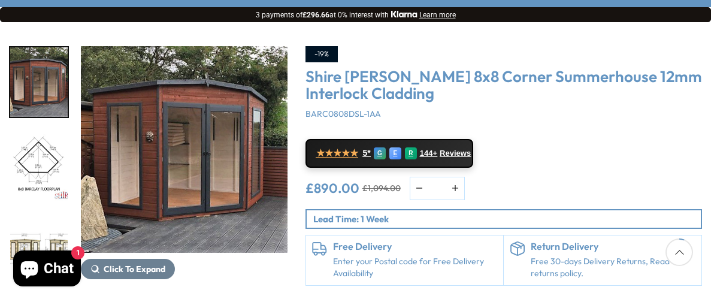  Describe the element at coordinates (134, 269) in the screenshot. I see `span: Click To Expand` at that location.